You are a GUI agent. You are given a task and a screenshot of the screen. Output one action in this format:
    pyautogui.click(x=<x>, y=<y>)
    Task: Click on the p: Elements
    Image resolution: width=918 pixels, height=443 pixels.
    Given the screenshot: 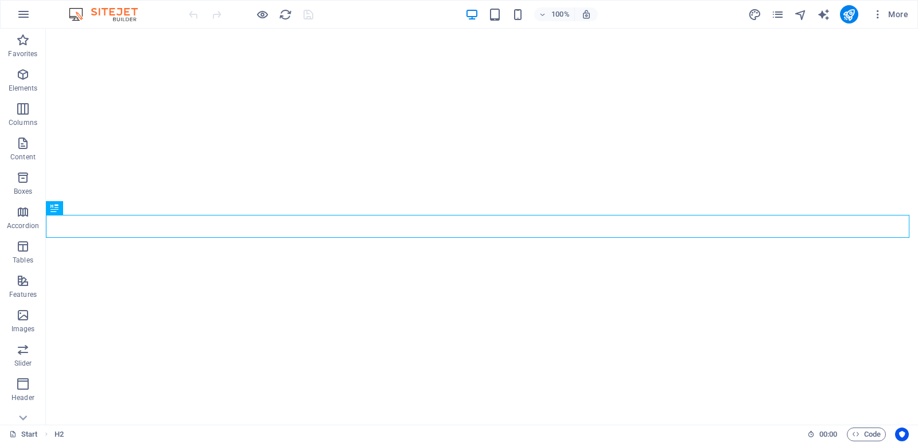 What is the action you would take?
    pyautogui.click(x=23, y=88)
    